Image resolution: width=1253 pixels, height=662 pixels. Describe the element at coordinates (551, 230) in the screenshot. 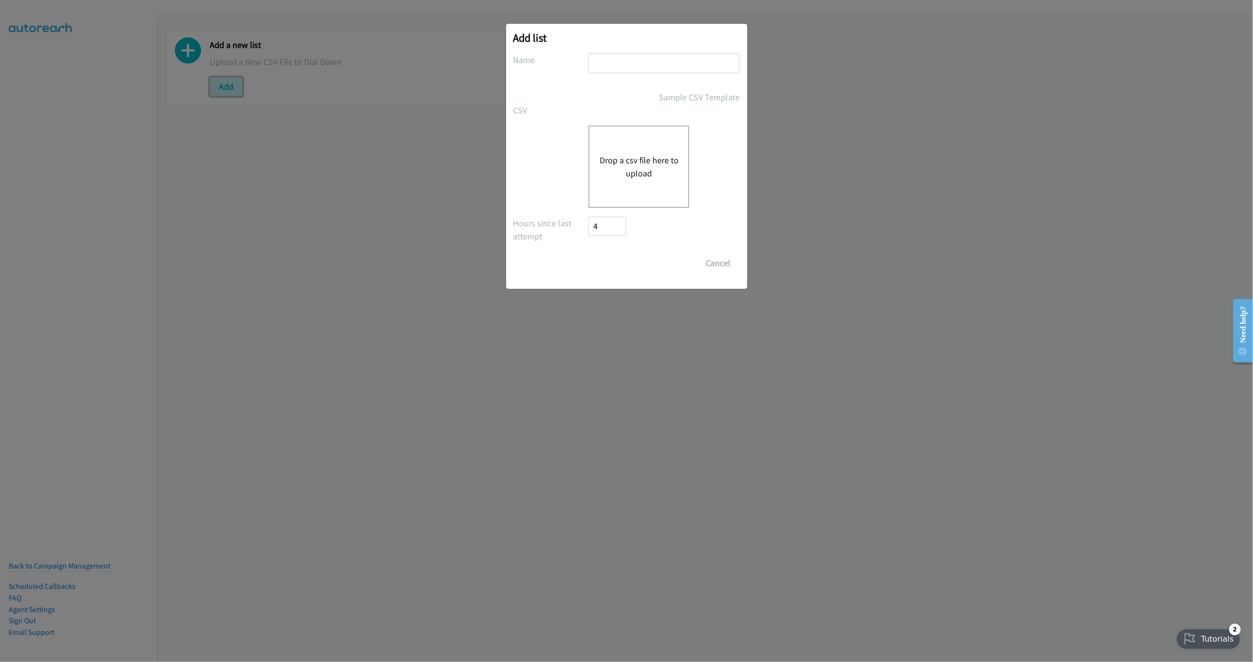

I see `label: Hours since last attempt` at that location.